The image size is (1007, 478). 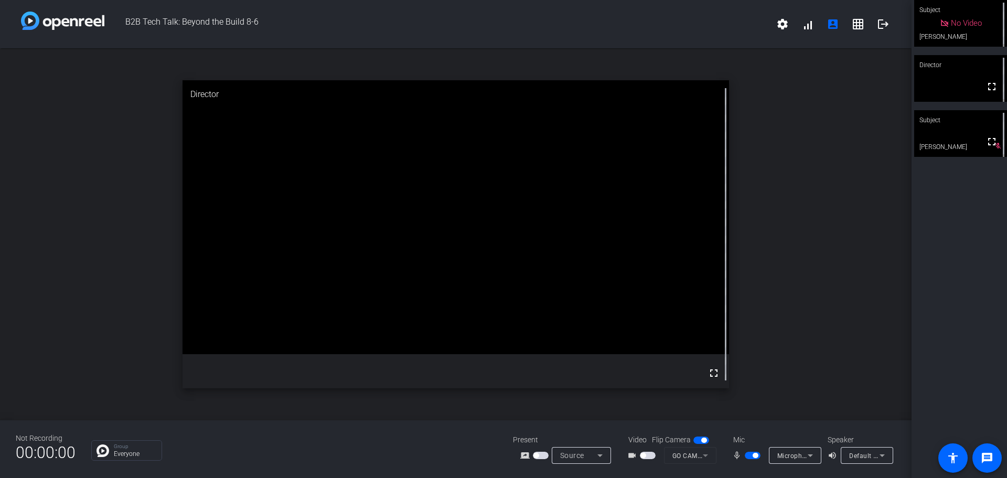 I want to click on span: Default - Speakers (Realtek(R) Audio), so click(x=906, y=455).